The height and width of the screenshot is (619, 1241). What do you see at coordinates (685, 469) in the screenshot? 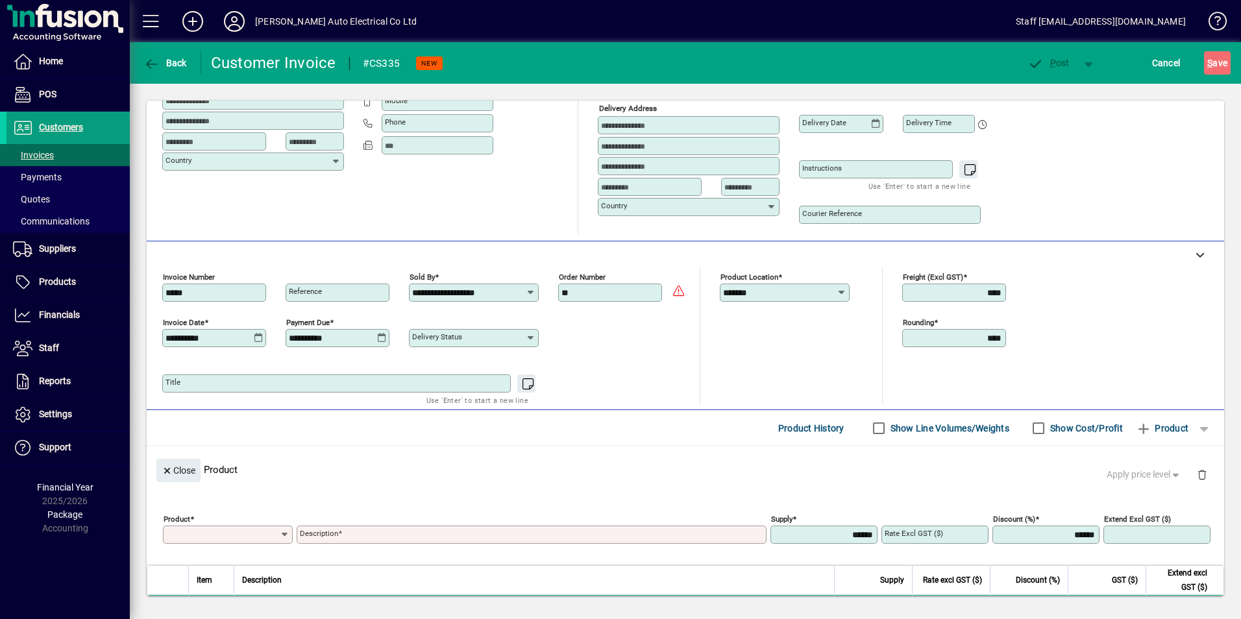
I see `div: Product` at bounding box center [685, 469].